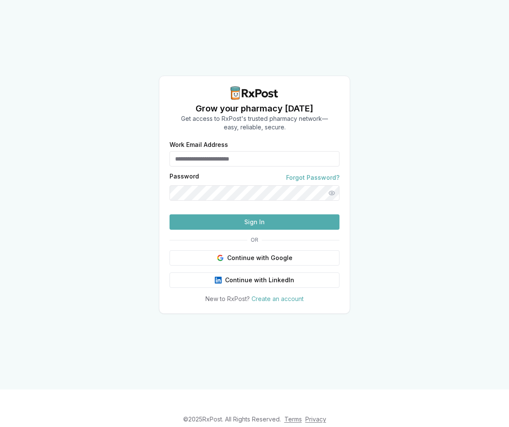  I want to click on img: LinkedIn, so click(218, 280).